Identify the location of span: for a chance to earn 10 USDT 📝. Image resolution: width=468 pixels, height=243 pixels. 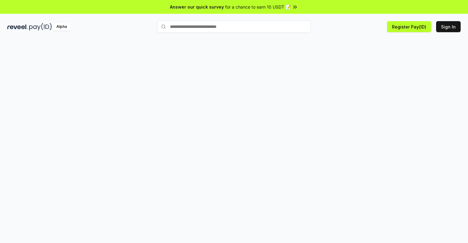
(258, 7).